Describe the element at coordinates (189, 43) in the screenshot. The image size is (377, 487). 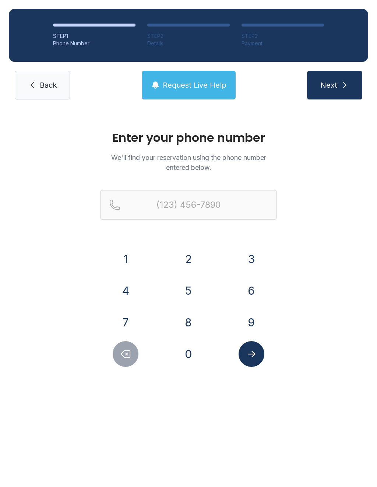
I see `div: Details` at that location.